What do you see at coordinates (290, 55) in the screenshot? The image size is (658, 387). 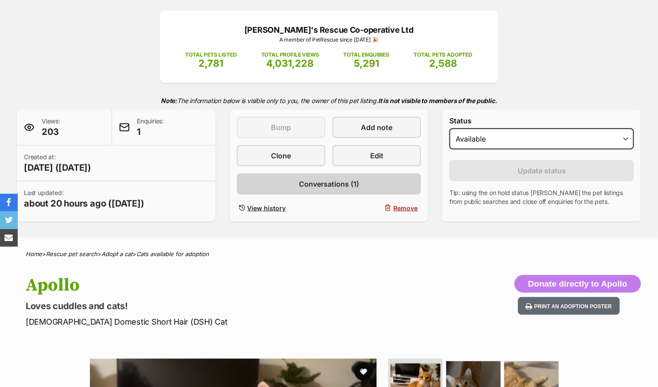 I see `p: TOTAL PROFILE VIEWS` at bounding box center [290, 55].